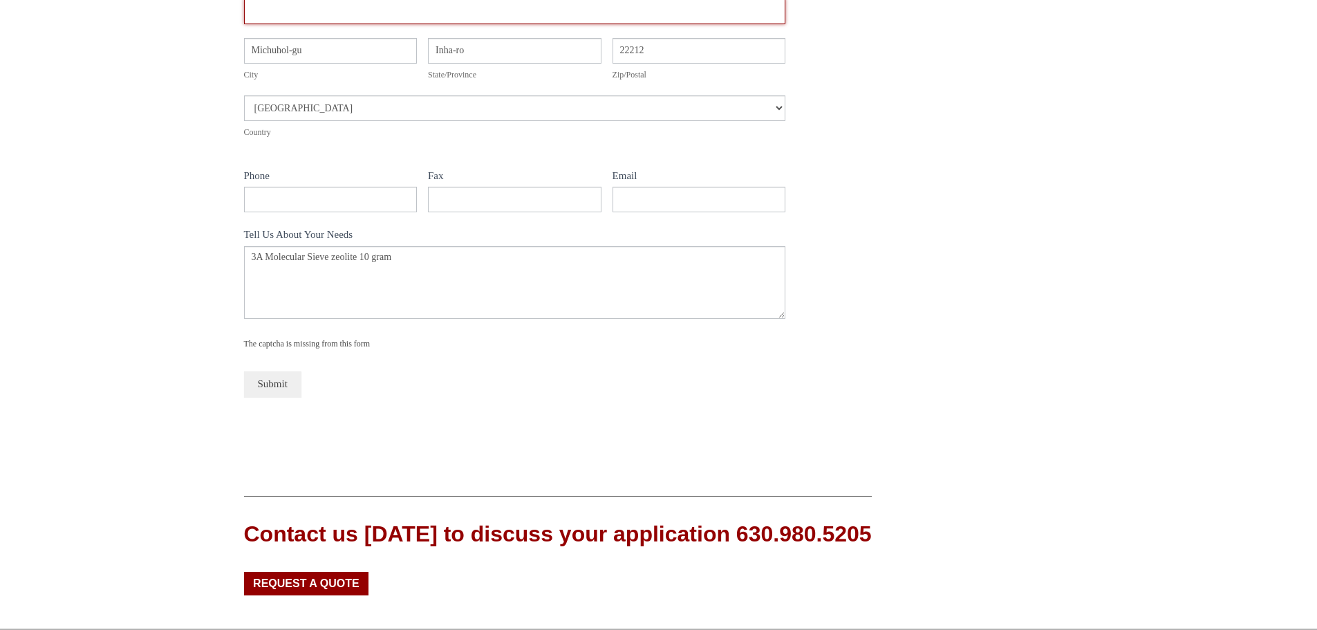 The image size is (1317, 630). I want to click on span: Request a Quote, so click(306, 584).